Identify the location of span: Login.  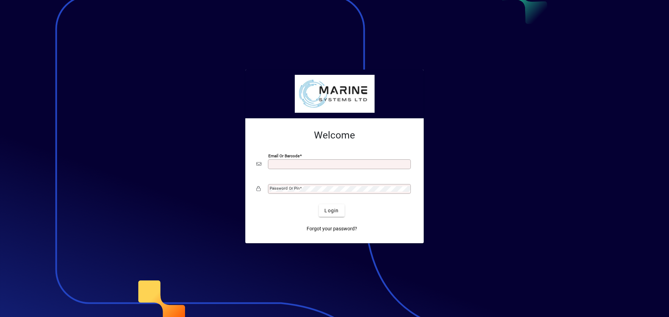
(331, 211).